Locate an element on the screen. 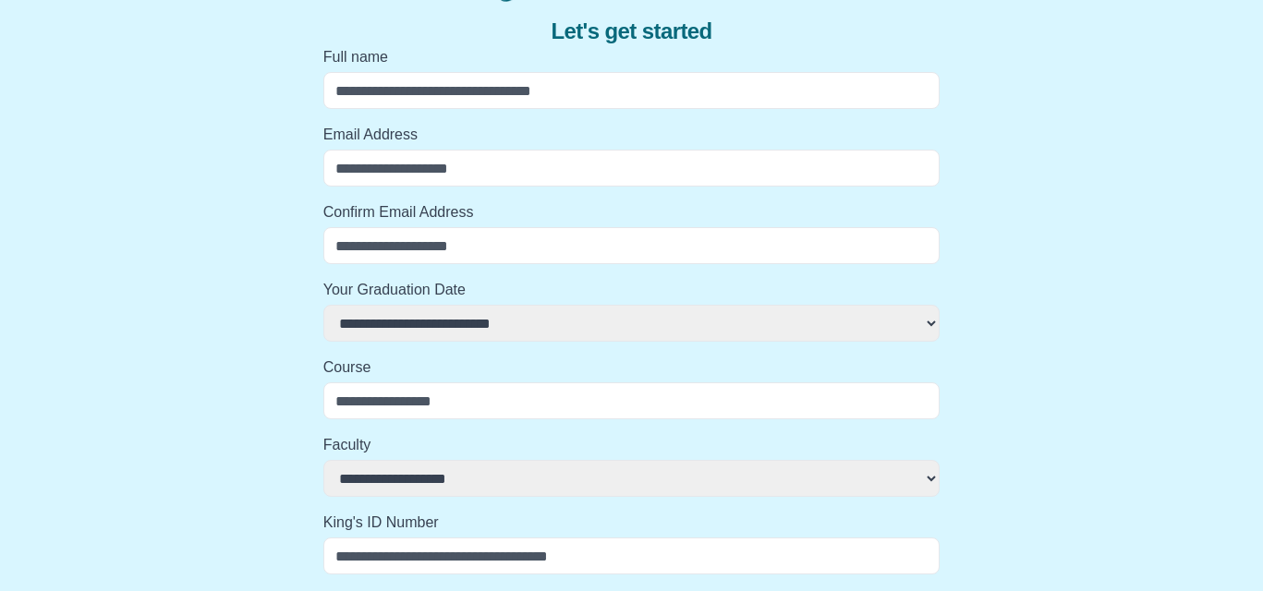 This screenshot has height=591, width=1263. label: Confirm Email Address is located at coordinates (632, 212).